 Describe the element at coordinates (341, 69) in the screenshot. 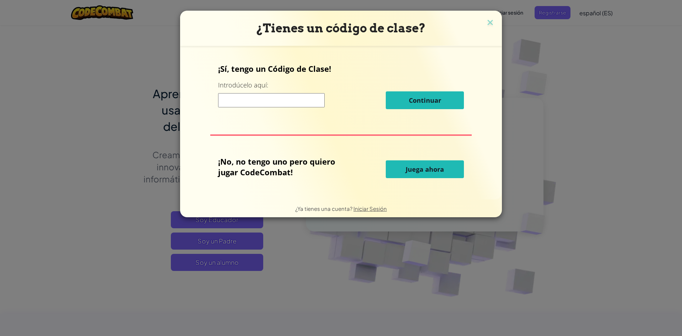

I see `p: ¡Sí, tengo un Código de Clase!` at that location.